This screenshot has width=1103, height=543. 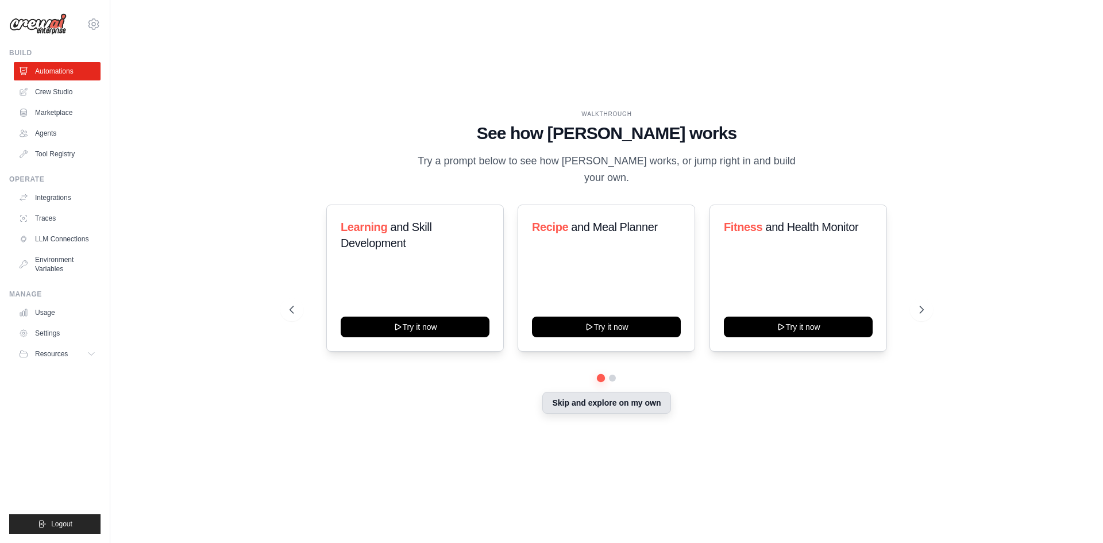 I want to click on div: Operate, so click(x=55, y=179).